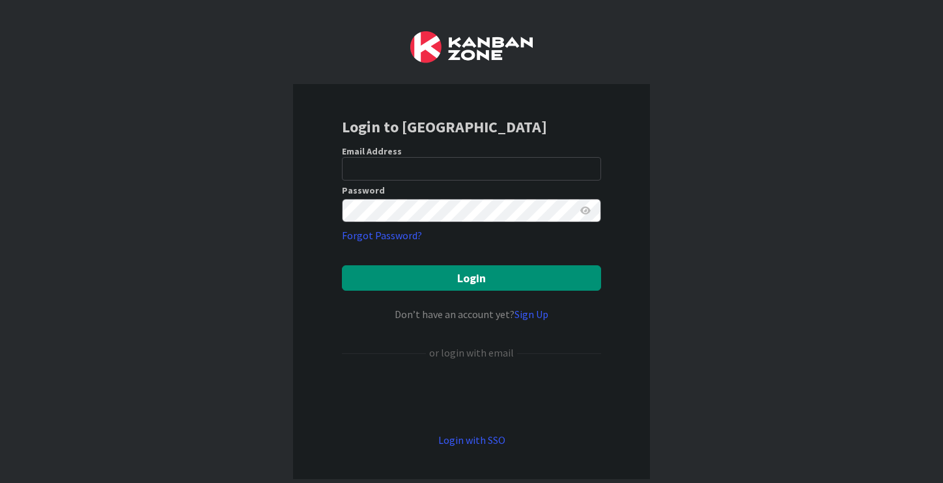 The image size is (943, 483). Describe the element at coordinates (372, 151) in the screenshot. I see `label: Email Address` at that location.